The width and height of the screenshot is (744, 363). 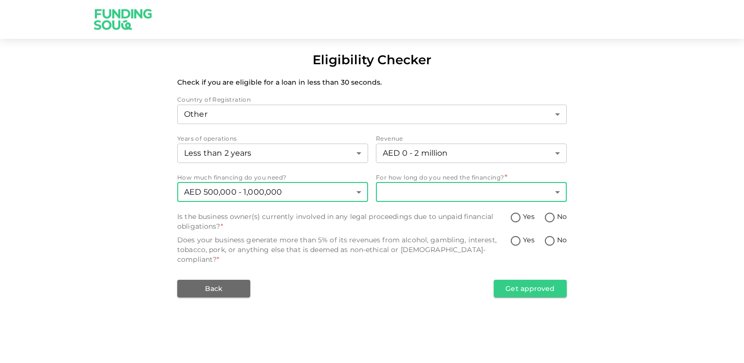 I want to click on p: Check if you are eligible for a loan in less than 30 seconds., so click(x=372, y=82).